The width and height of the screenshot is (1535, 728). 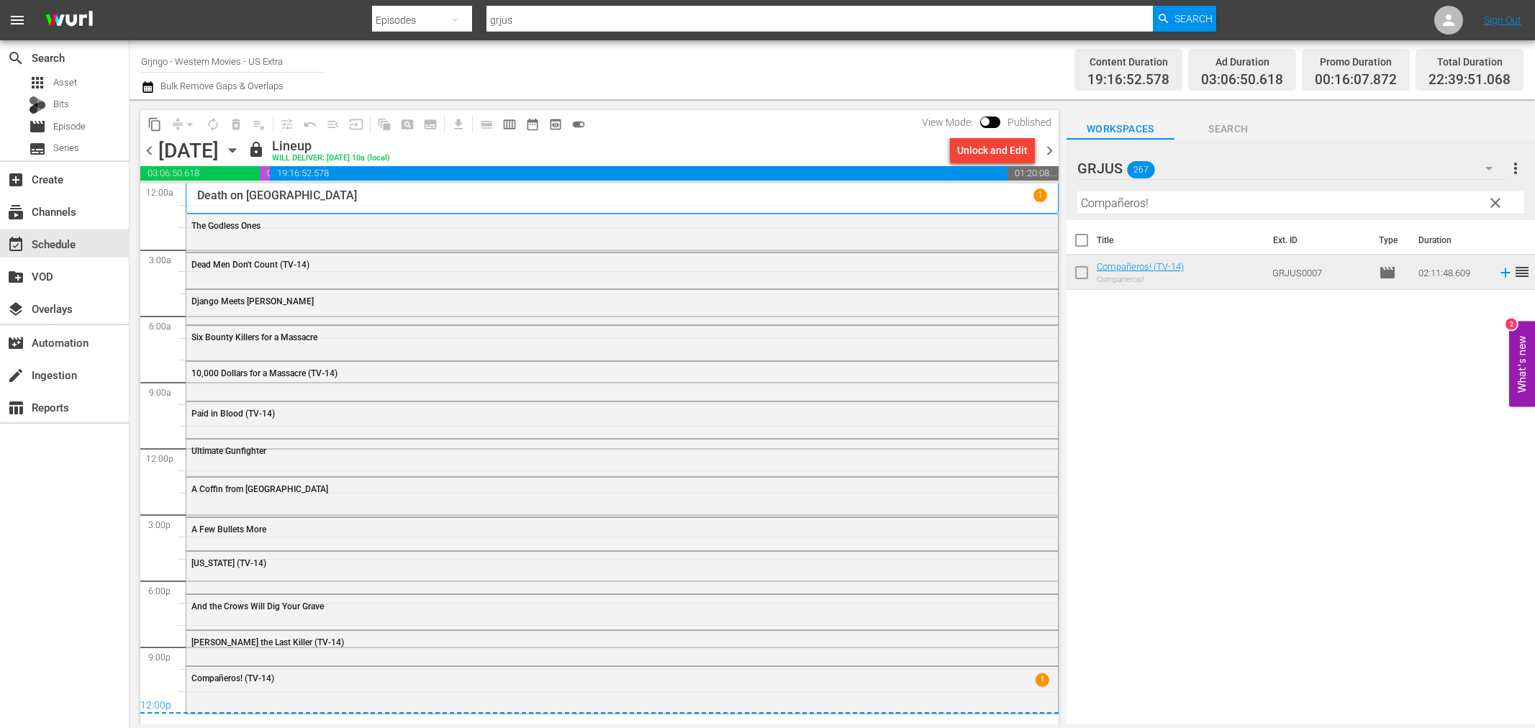 I want to click on button: more_vert, so click(x=1516, y=168).